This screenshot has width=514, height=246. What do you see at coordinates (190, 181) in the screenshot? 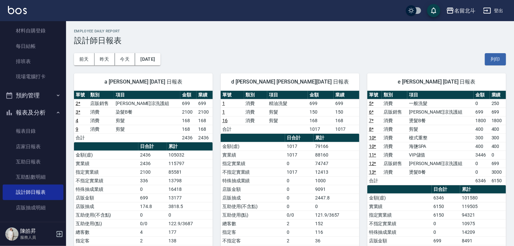
I see `td: 13798` at bounding box center [190, 181].